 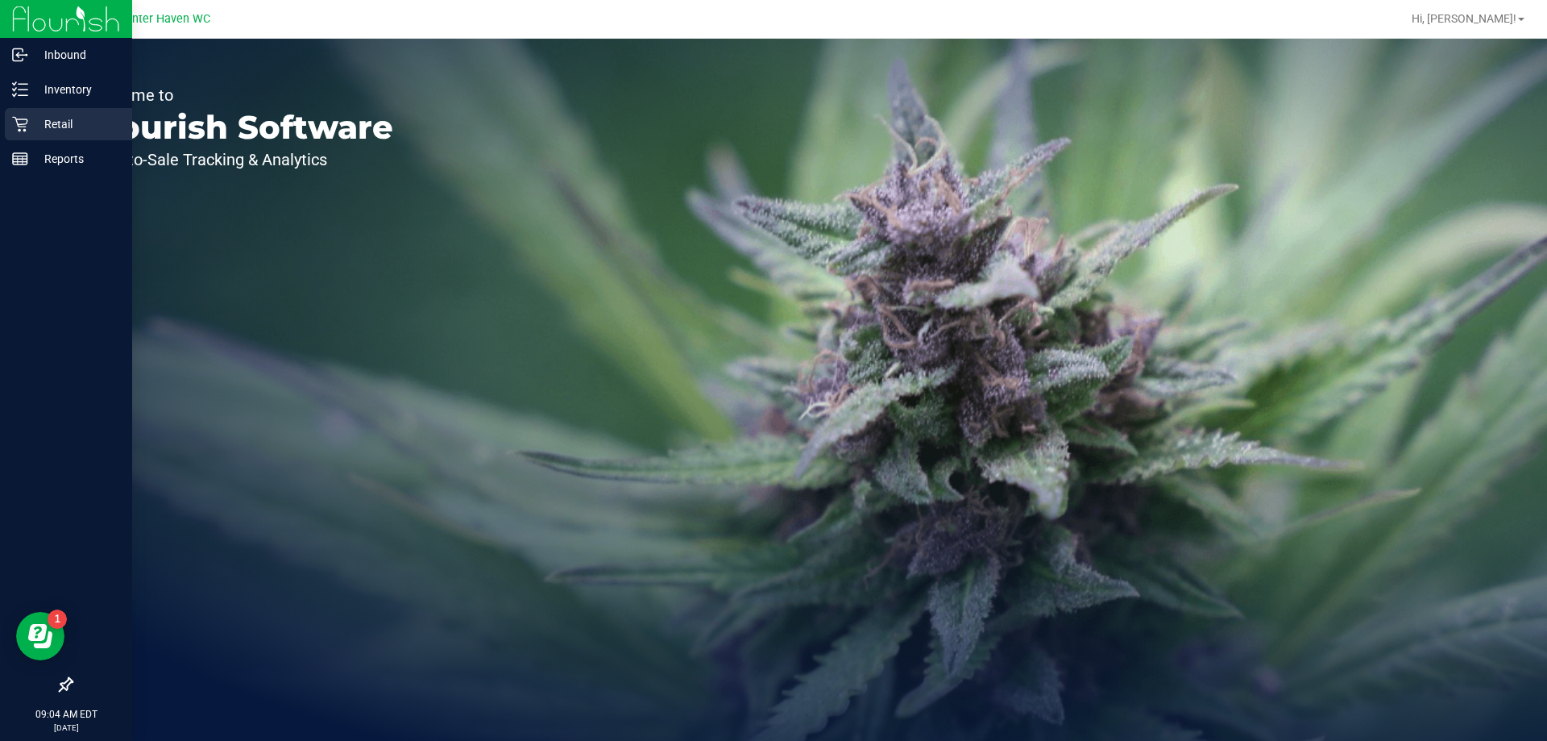 I want to click on inline-svg: Reports, so click(x=20, y=159).